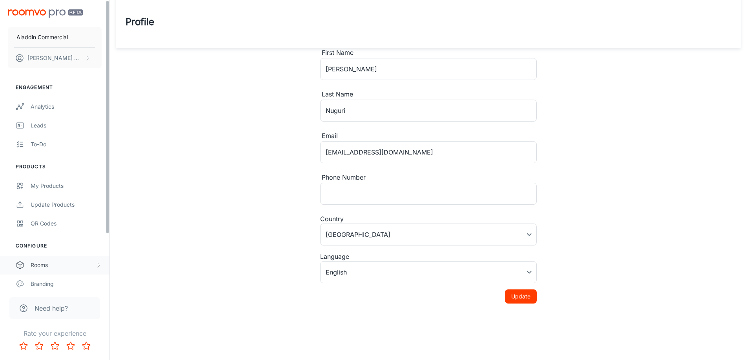 Image resolution: width=747 pixels, height=360 pixels. I want to click on div: To-do, so click(66, 144).